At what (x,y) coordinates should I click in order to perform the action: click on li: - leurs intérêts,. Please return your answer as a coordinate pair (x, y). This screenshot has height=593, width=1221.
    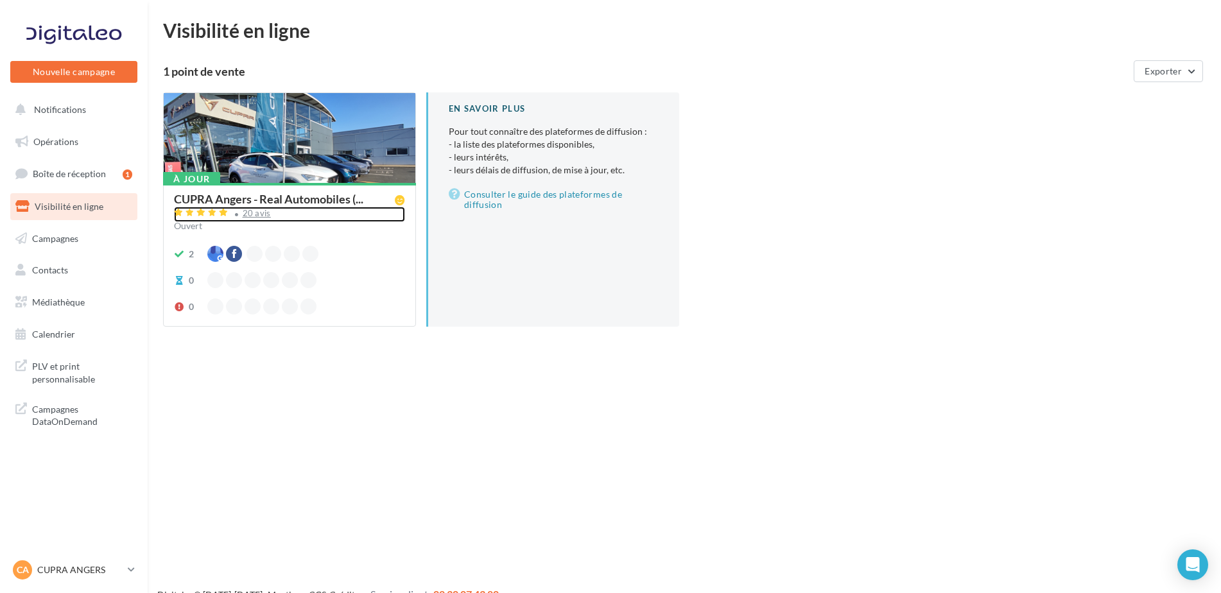
    Looking at the image, I should click on (553, 157).